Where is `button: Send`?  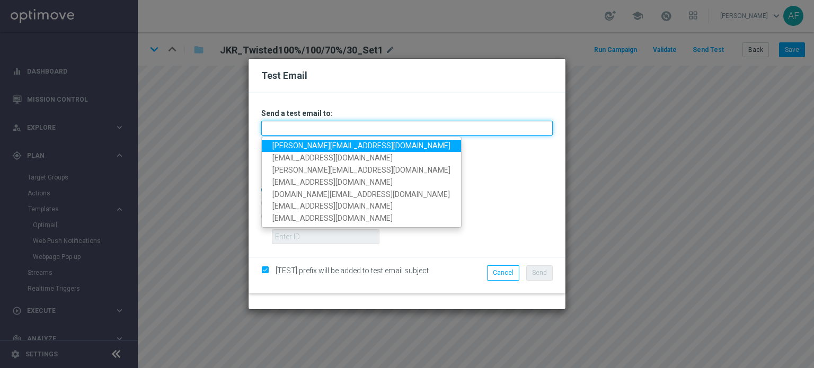 button: Send is located at coordinates (540, 273).